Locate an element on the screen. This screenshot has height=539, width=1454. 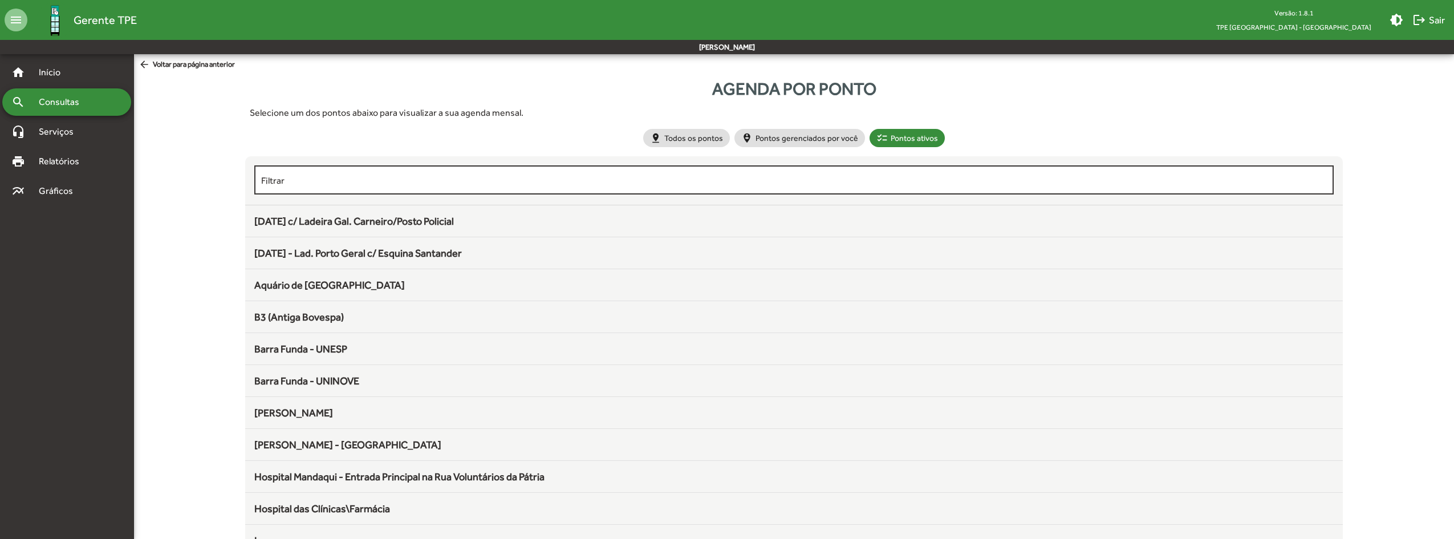
span: Gráficos is located at coordinates (60, 191).